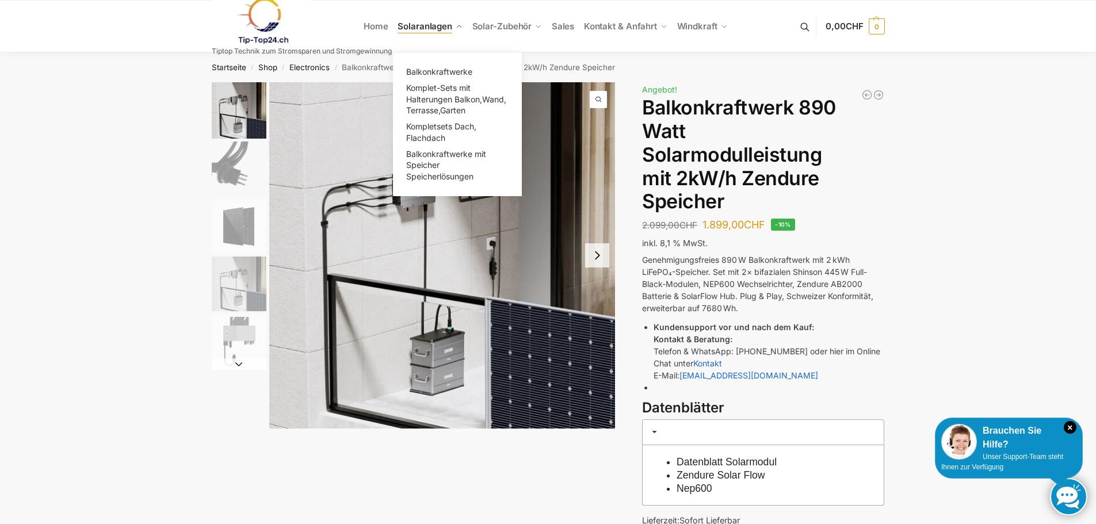 This screenshot has height=524, width=1096. Describe the element at coordinates (548, 67) in the screenshot. I see `nav: Breadcrumb` at that location.